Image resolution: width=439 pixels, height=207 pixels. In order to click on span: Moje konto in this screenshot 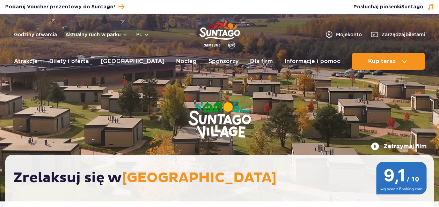, I will do `click(349, 35)`.